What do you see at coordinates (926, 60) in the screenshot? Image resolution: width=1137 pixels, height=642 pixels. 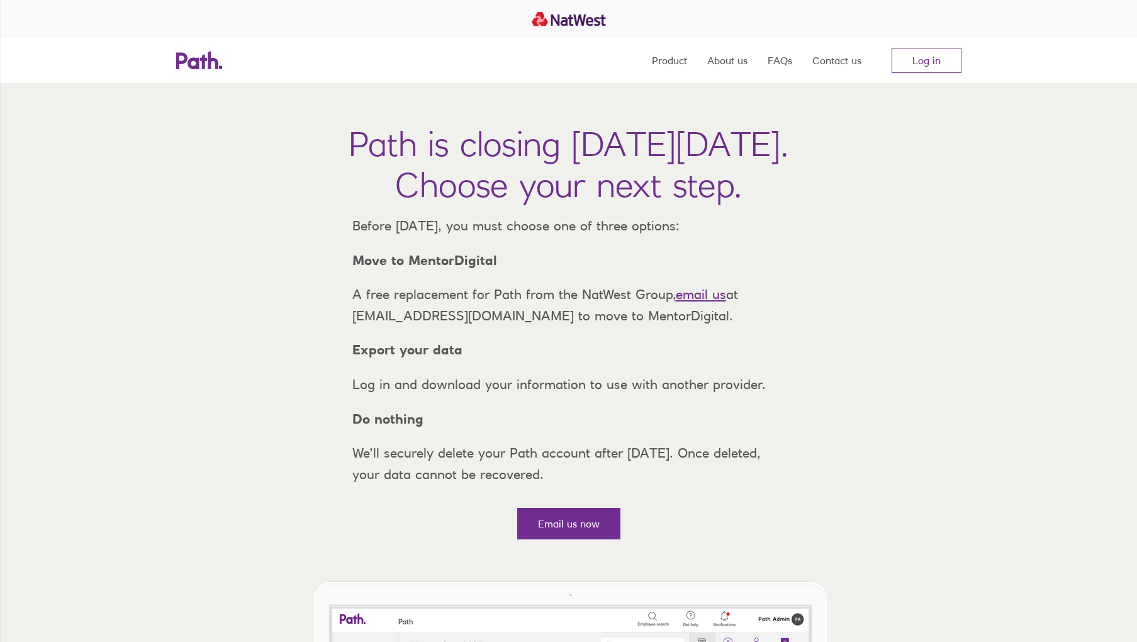 I see `a: Log in` at bounding box center [926, 60].